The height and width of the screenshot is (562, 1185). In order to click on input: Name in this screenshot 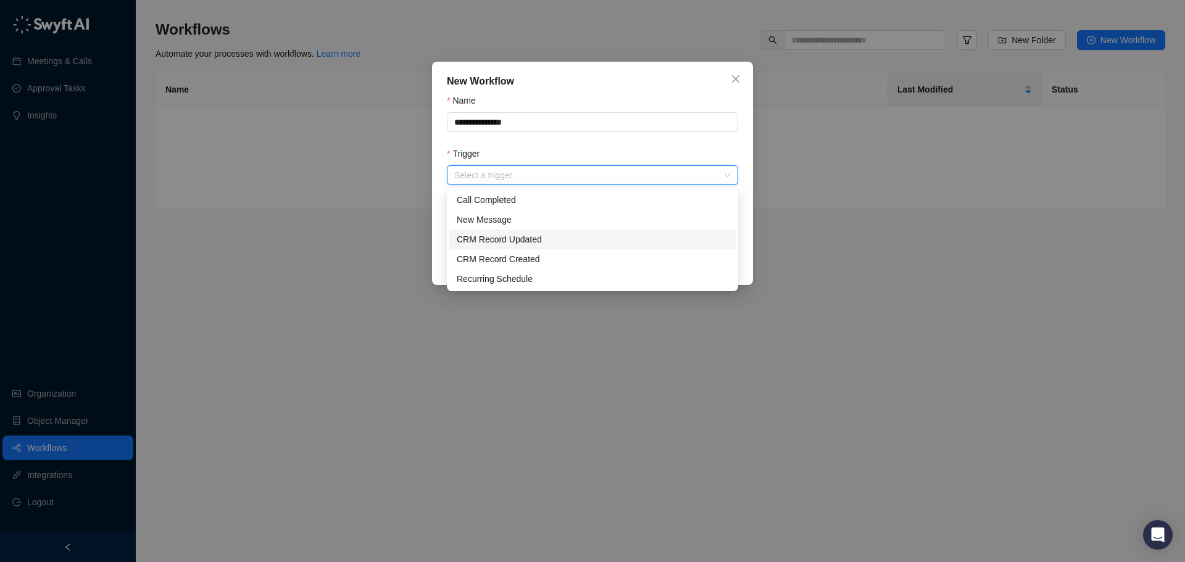, I will do `click(592, 122)`.